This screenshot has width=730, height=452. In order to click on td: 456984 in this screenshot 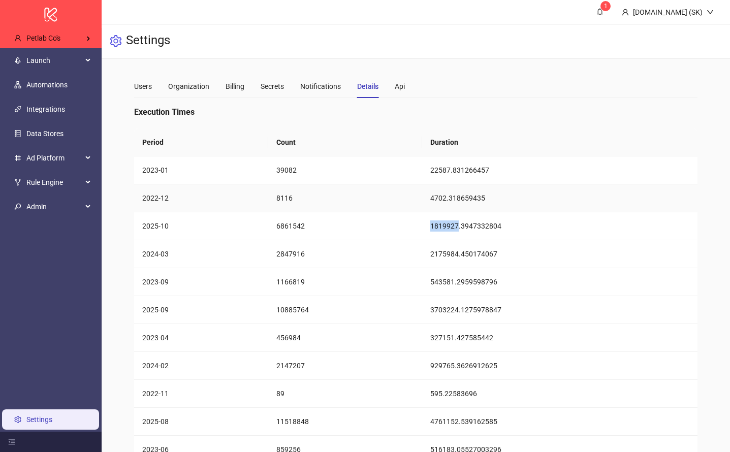, I will do `click(345, 338)`.